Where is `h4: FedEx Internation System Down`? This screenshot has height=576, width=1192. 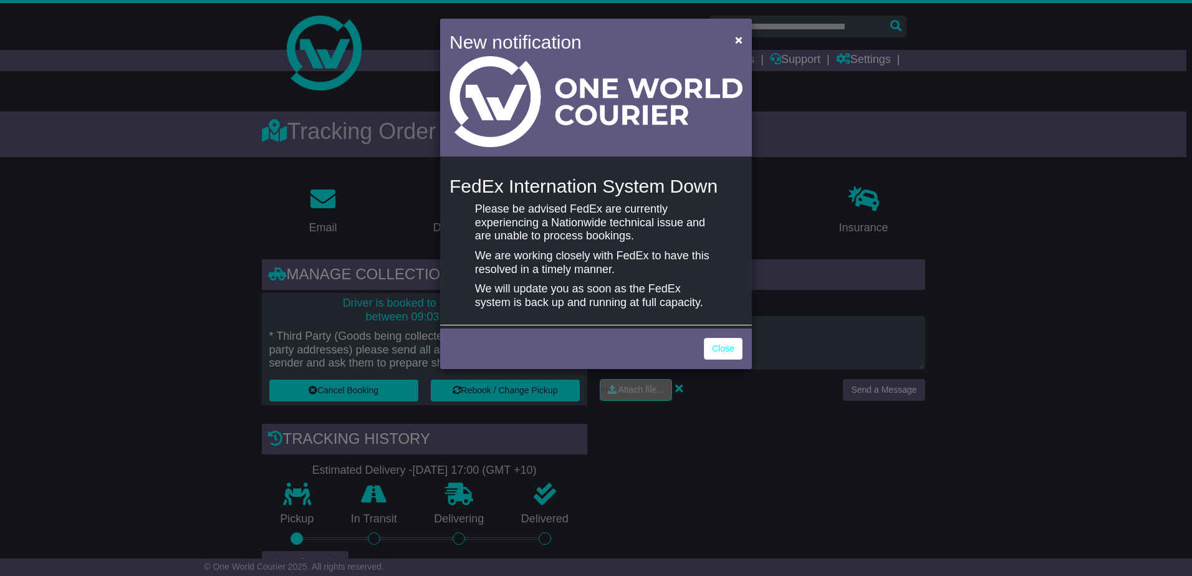 h4: FedEx Internation System Down is located at coordinates (596, 186).